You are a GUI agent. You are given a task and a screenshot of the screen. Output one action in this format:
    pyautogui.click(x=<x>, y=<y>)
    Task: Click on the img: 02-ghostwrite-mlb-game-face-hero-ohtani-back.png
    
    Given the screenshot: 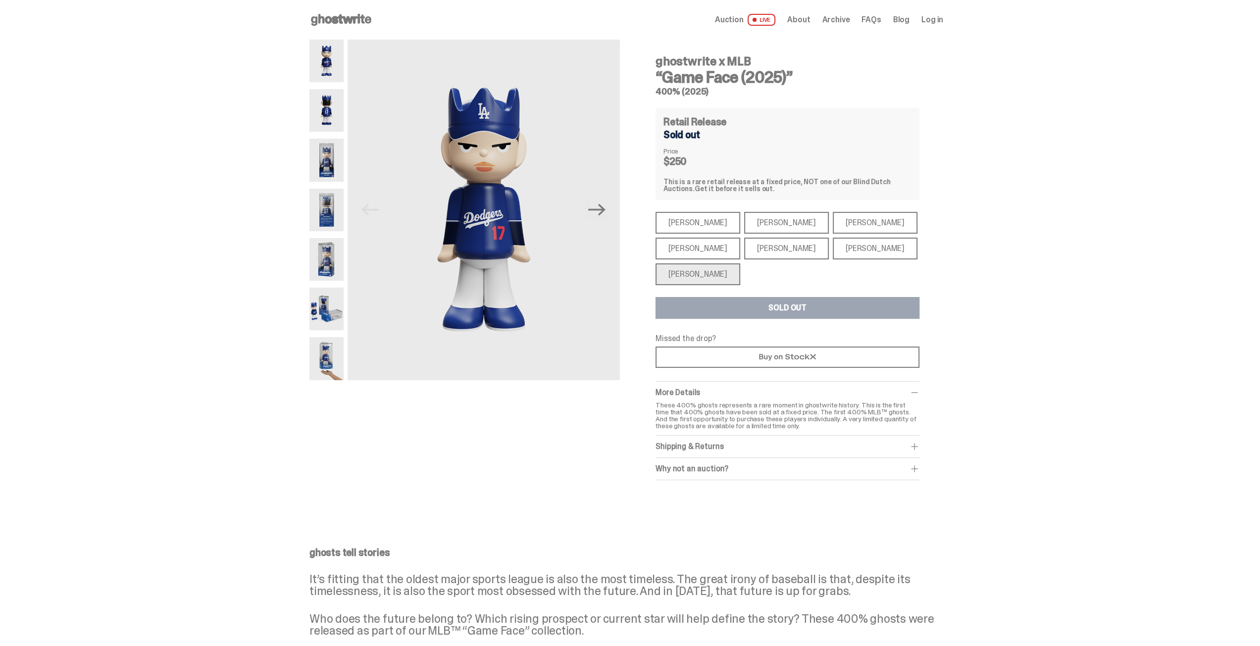 What is the action you would take?
    pyautogui.click(x=326, y=110)
    